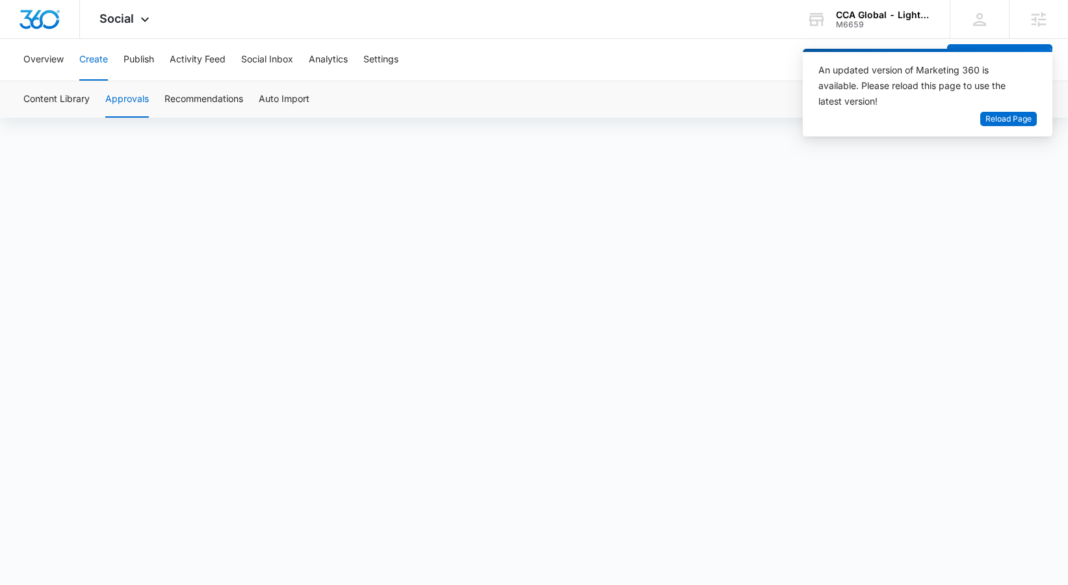 This screenshot has height=585, width=1068. Describe the element at coordinates (116, 18) in the screenshot. I see `span: Social` at that location.